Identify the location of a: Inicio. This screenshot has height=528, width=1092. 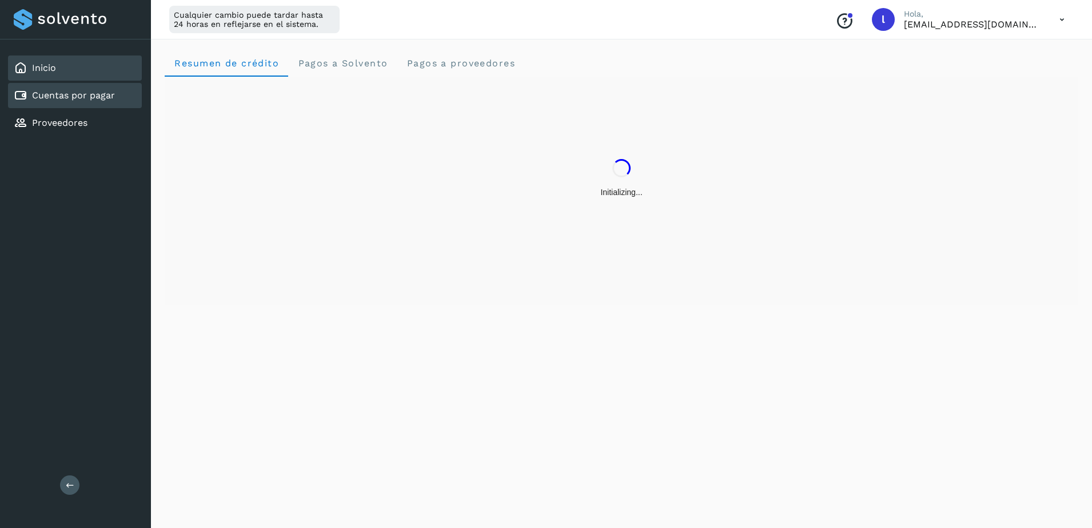
(44, 67).